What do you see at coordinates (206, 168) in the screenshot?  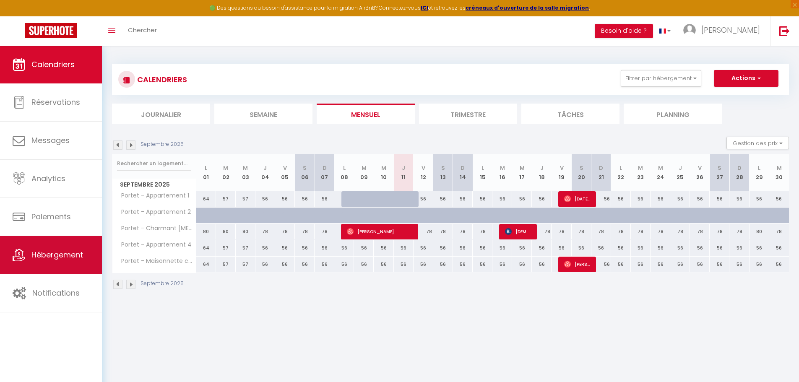 I see `abbr: L` at bounding box center [206, 168].